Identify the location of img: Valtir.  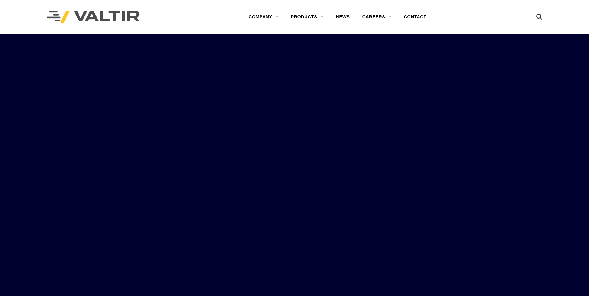
(93, 17).